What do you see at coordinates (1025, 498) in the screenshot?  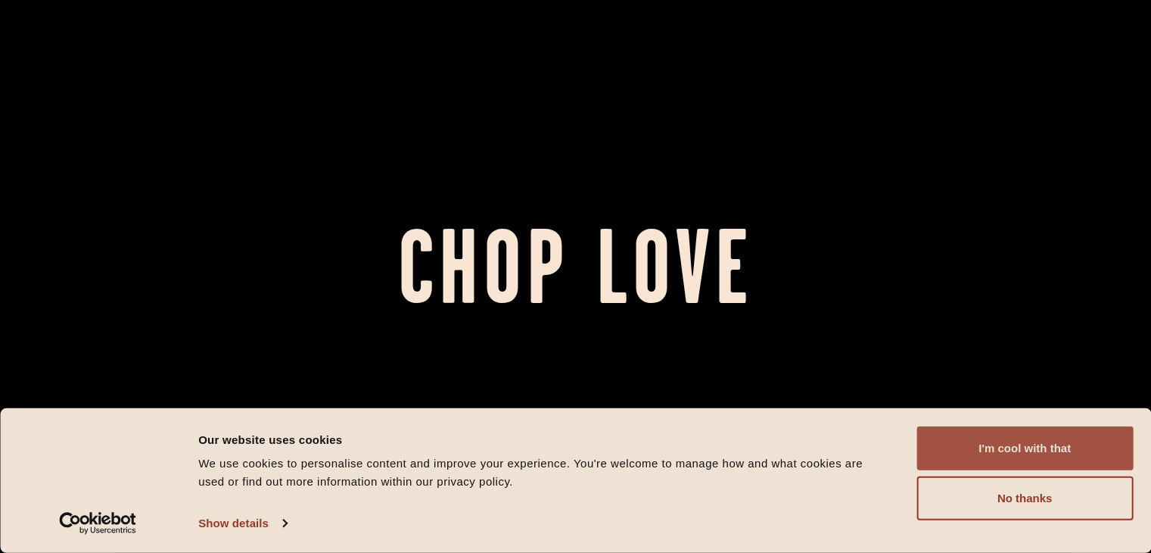 I see `button: No thanks` at bounding box center [1025, 498].